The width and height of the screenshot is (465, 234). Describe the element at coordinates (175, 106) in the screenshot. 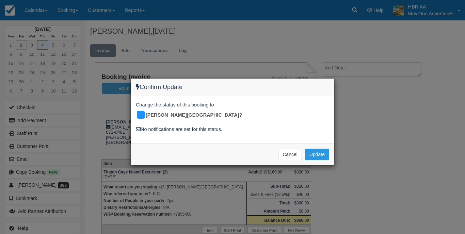

I see `span: Change the status of this booking to` at that location.